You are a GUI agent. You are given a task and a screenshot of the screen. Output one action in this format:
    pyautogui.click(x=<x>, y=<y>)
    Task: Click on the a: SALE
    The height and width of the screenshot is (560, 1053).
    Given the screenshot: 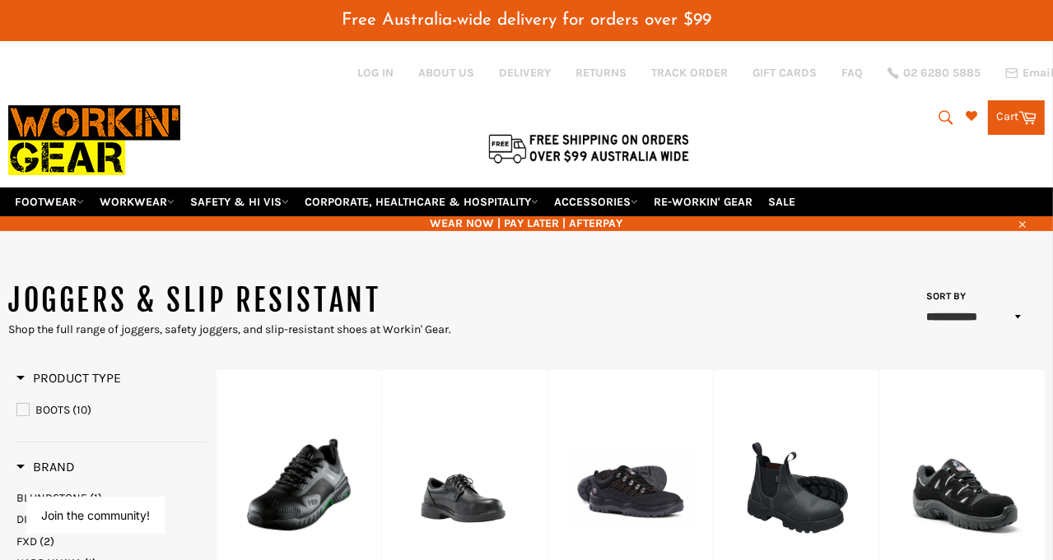 What is the action you would take?
    pyautogui.click(x=781, y=202)
    